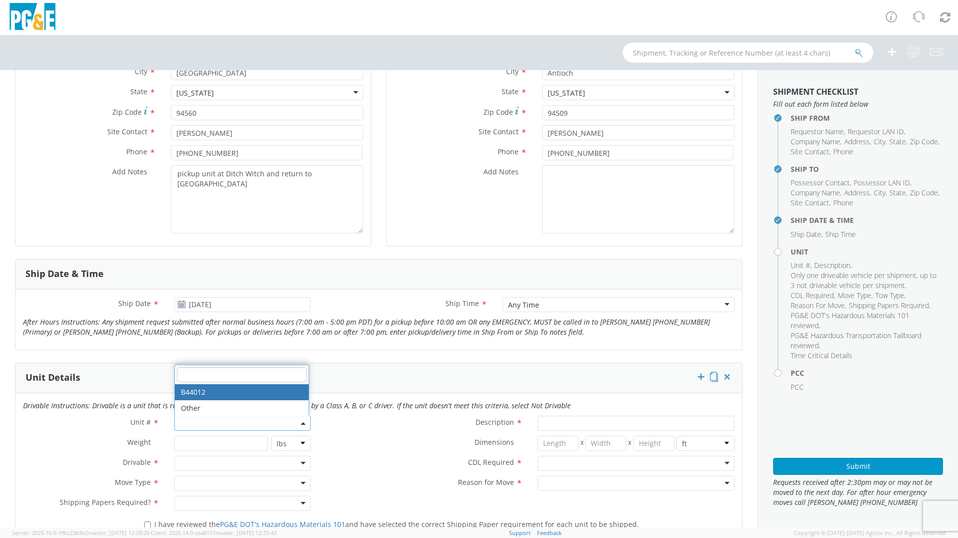  What do you see at coordinates (520, 533) in the screenshot?
I see `a: Support` at bounding box center [520, 533].